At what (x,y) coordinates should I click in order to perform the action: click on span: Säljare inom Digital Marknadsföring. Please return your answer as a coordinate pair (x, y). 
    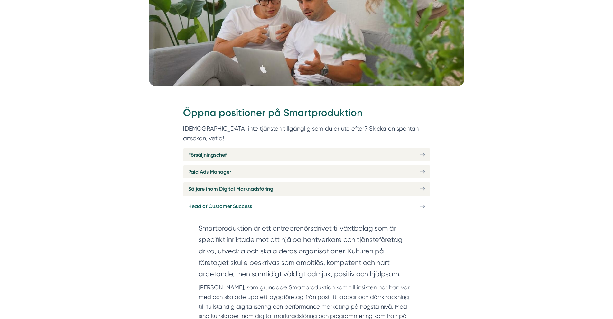
    Looking at the image, I should click on (231, 189).